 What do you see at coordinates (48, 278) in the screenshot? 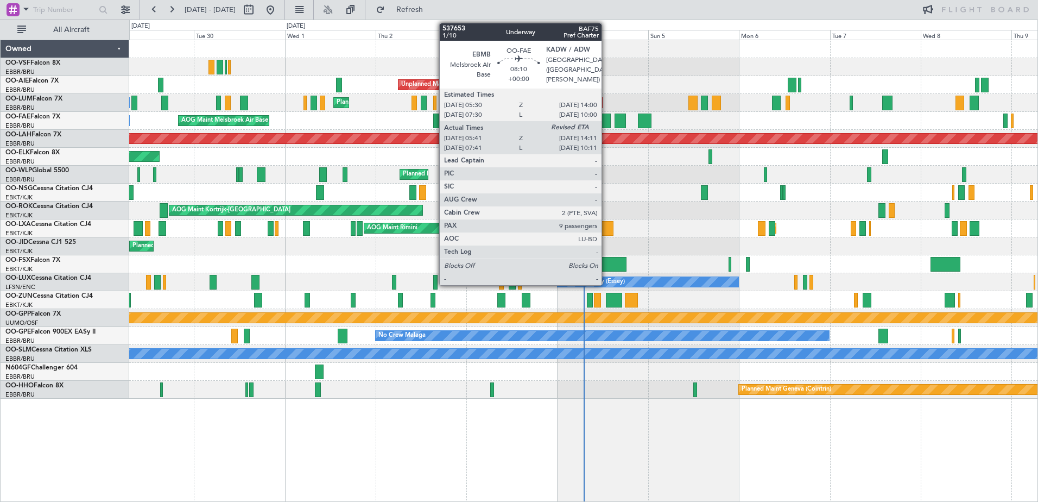
I see `a: OO-LUXCessna Citation CJ4` at bounding box center [48, 278].